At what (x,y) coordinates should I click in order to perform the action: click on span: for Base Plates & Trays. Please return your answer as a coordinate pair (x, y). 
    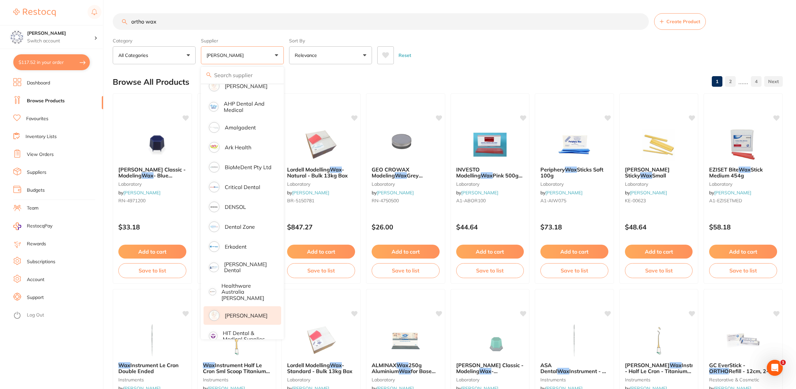
    Looking at the image, I should click on (403, 375).